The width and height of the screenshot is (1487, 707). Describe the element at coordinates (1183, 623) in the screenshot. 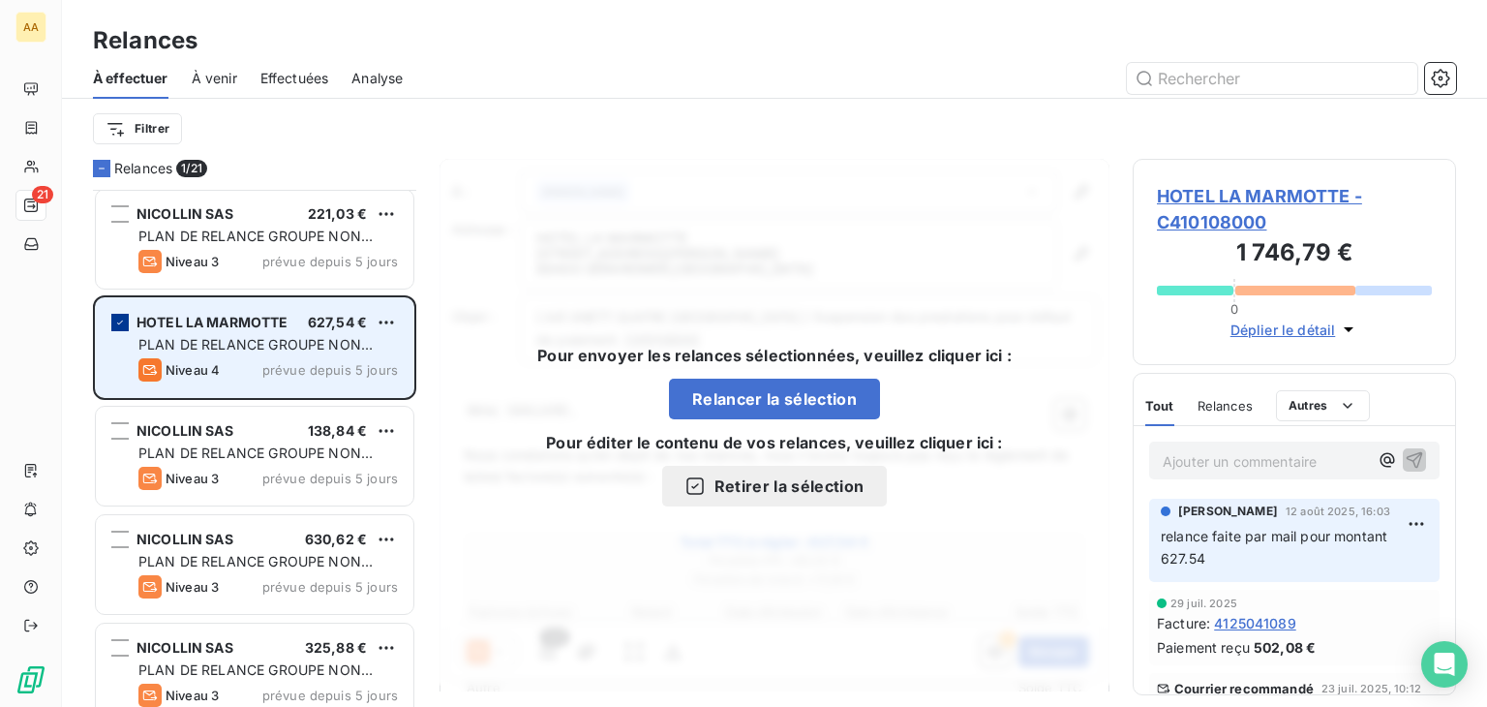

I see `span: Facture :` at that location.